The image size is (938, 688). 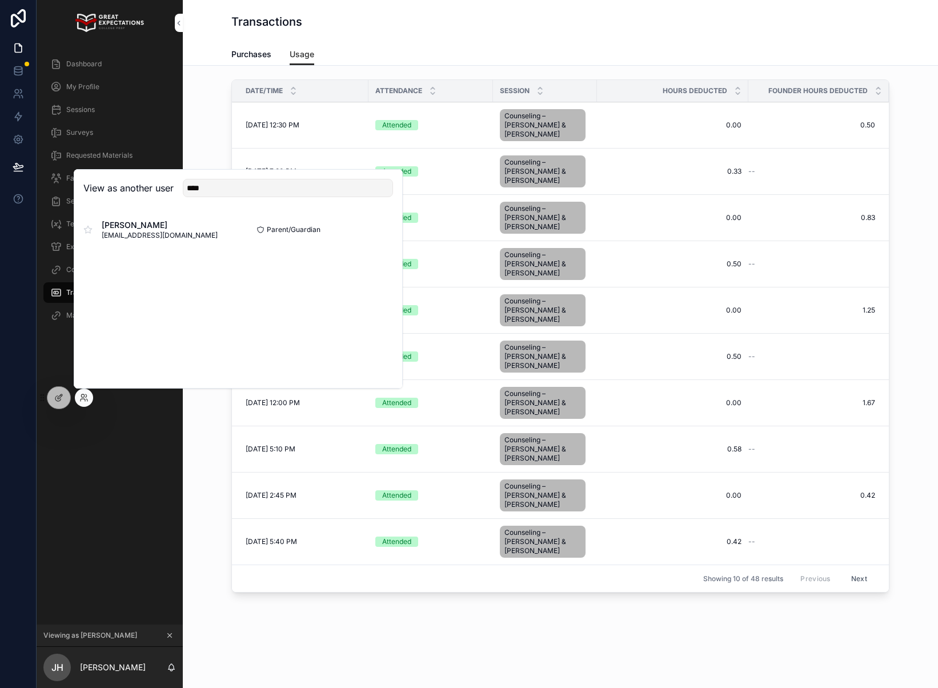 I want to click on span: Session, so click(x=515, y=91).